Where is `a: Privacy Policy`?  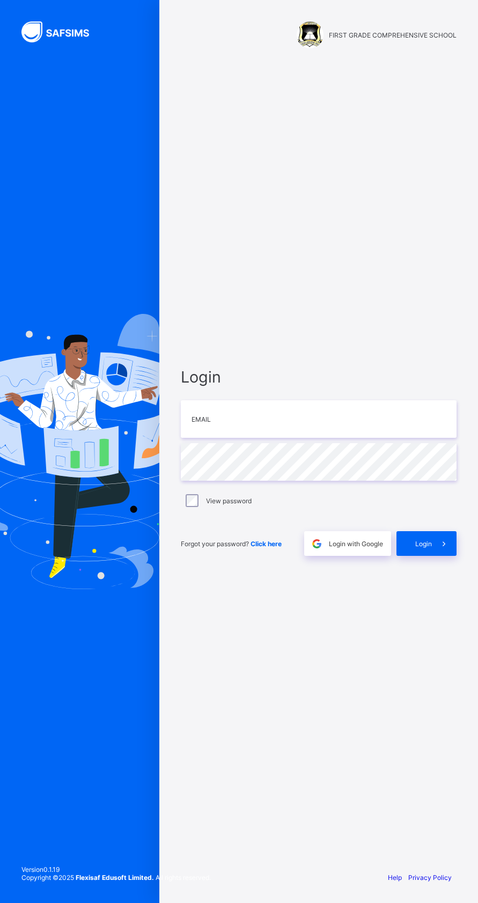
a: Privacy Policy is located at coordinates (430, 877).